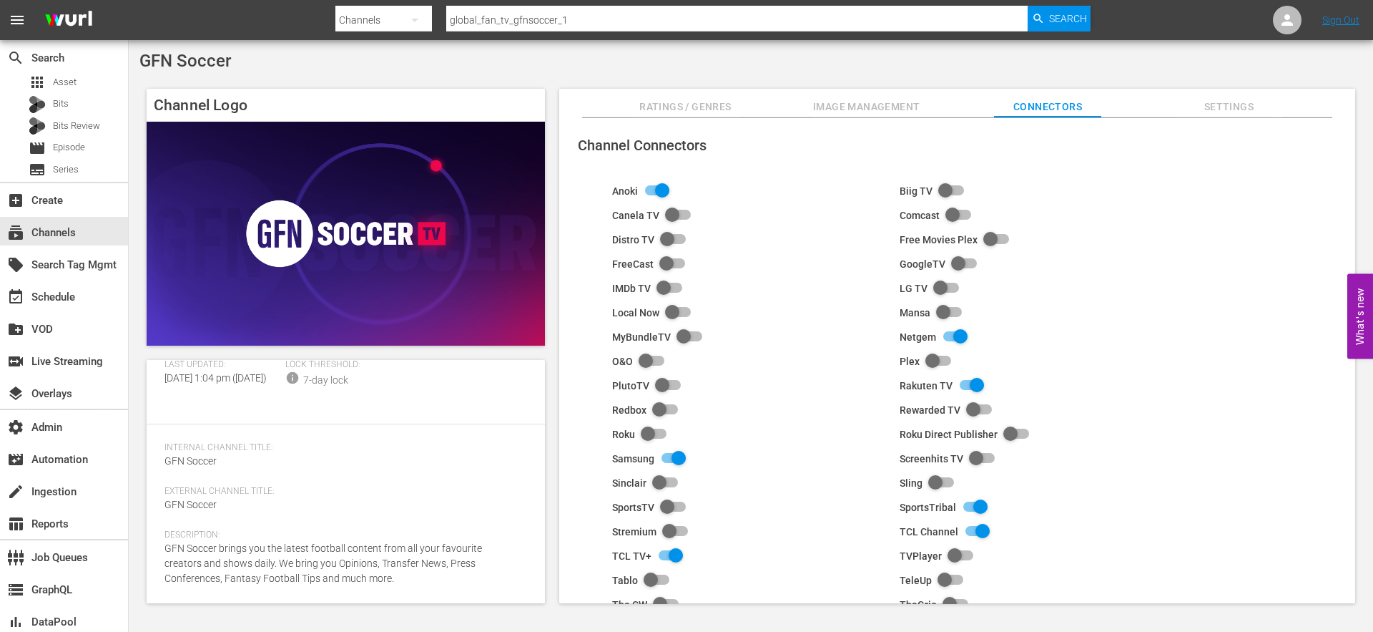 This screenshot has width=1373, height=632. What do you see at coordinates (323, 563) in the screenshot?
I see `span: GFN Soccer brings you the latest football content from all your favourite creators and shows dail...` at bounding box center [323, 563].